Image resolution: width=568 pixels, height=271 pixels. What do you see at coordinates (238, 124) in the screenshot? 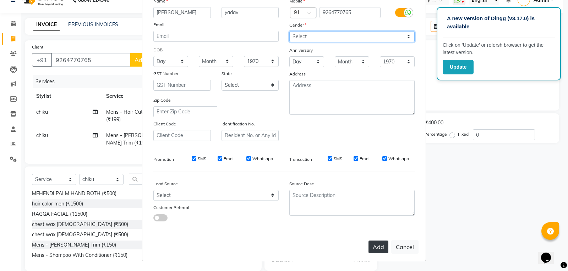
I see `label: Identification No.` at bounding box center [238, 124].